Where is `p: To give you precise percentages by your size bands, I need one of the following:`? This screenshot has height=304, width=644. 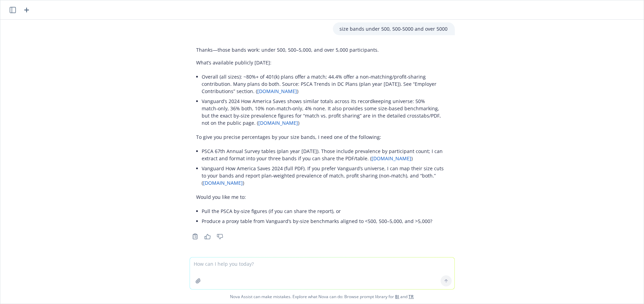
p: To give you precise percentages by your size bands, I need one of the following: is located at coordinates (322, 137).